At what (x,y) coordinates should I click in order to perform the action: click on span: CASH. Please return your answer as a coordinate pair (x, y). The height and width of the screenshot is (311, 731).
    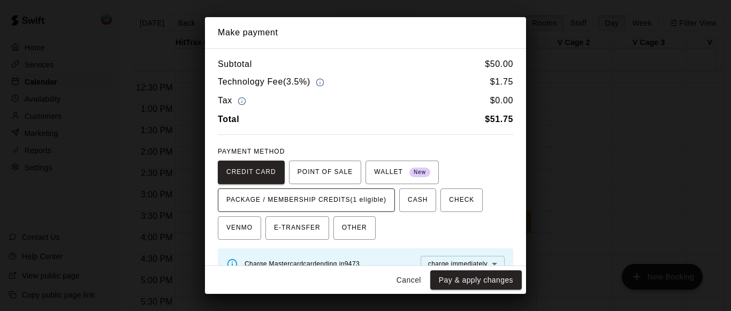
    Looking at the image, I should click on (417, 200).